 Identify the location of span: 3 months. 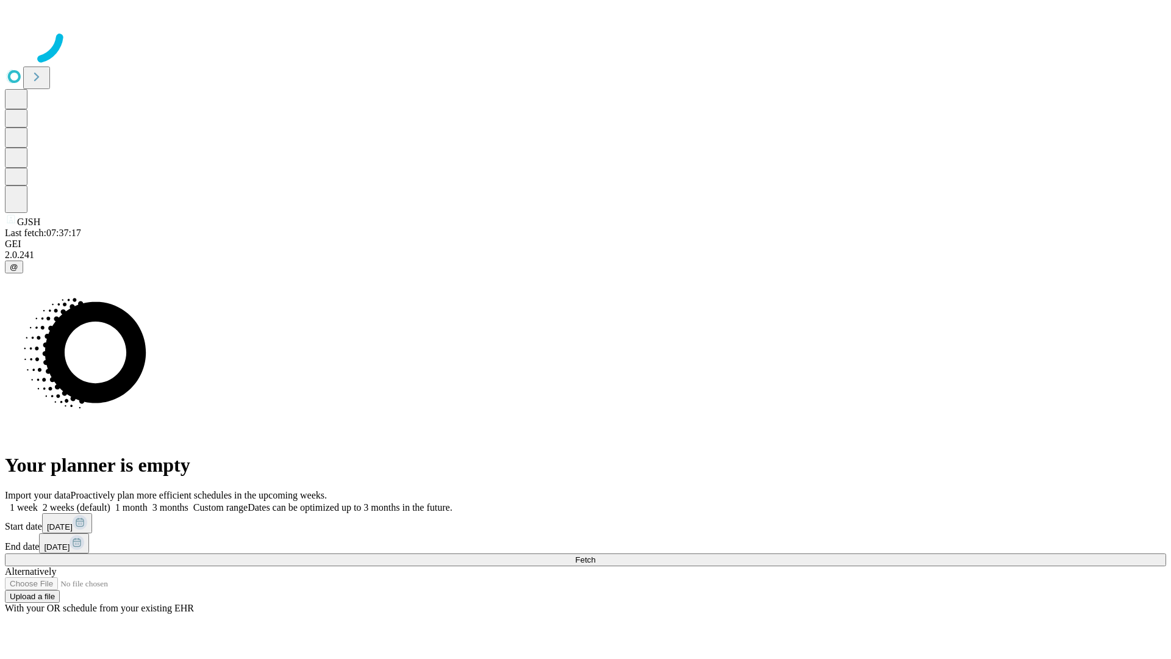
(170, 507).